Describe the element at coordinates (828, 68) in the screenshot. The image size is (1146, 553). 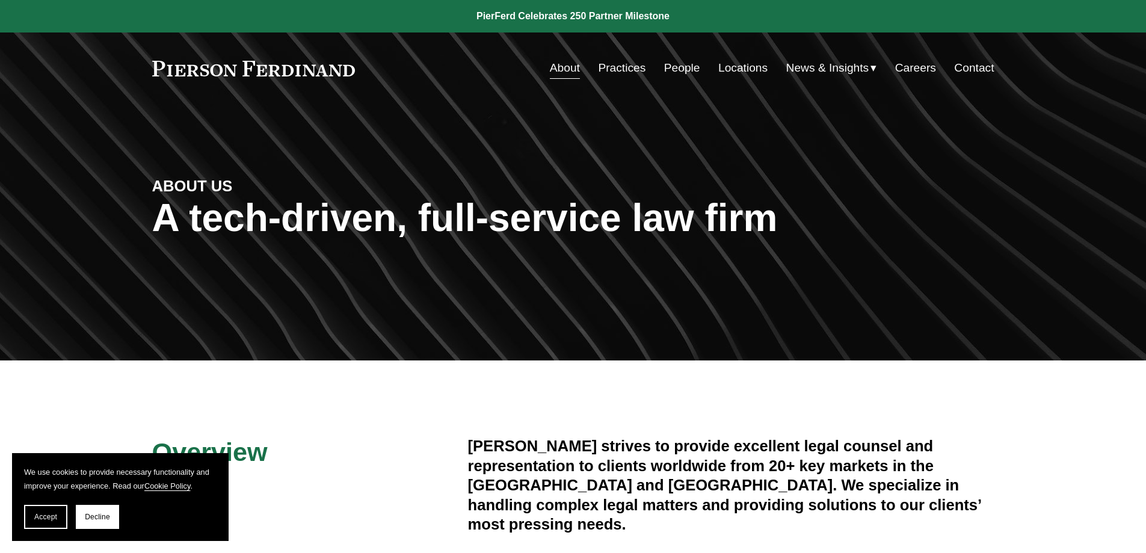
I see `span: News & Insights` at that location.